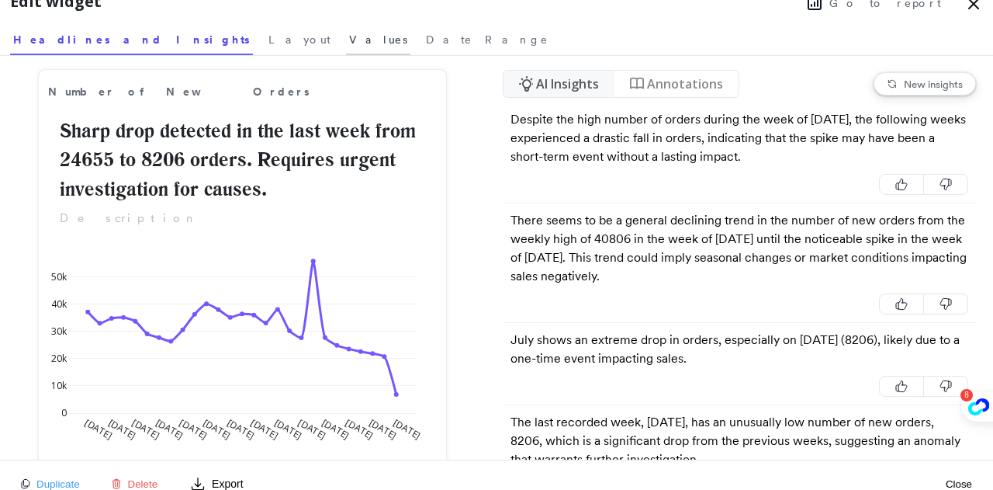 The width and height of the screenshot is (993, 490). What do you see at coordinates (487, 40) in the screenshot?
I see `span: Date Range` at bounding box center [487, 40].